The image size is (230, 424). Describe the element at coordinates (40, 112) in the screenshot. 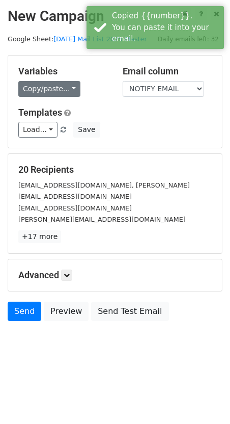

I see `a: Templates` at that location.